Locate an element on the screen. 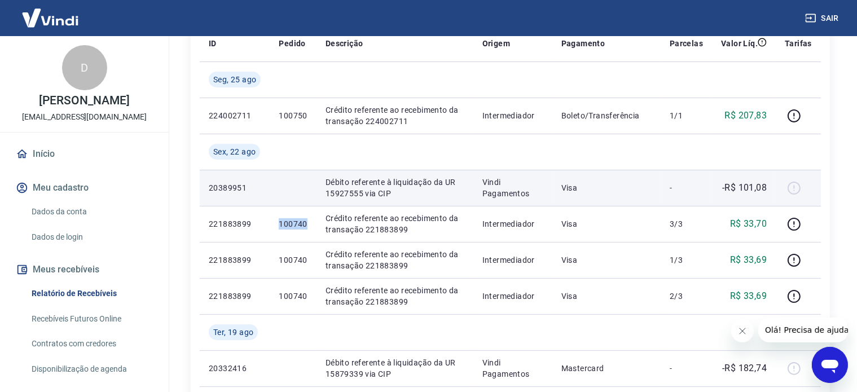  p: Crédito referente ao recebimento da transação 224002711 is located at coordinates (395, 116).